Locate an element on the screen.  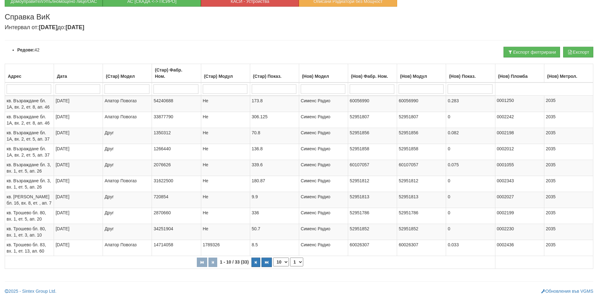
span: 136.8 is located at coordinates (257, 149).